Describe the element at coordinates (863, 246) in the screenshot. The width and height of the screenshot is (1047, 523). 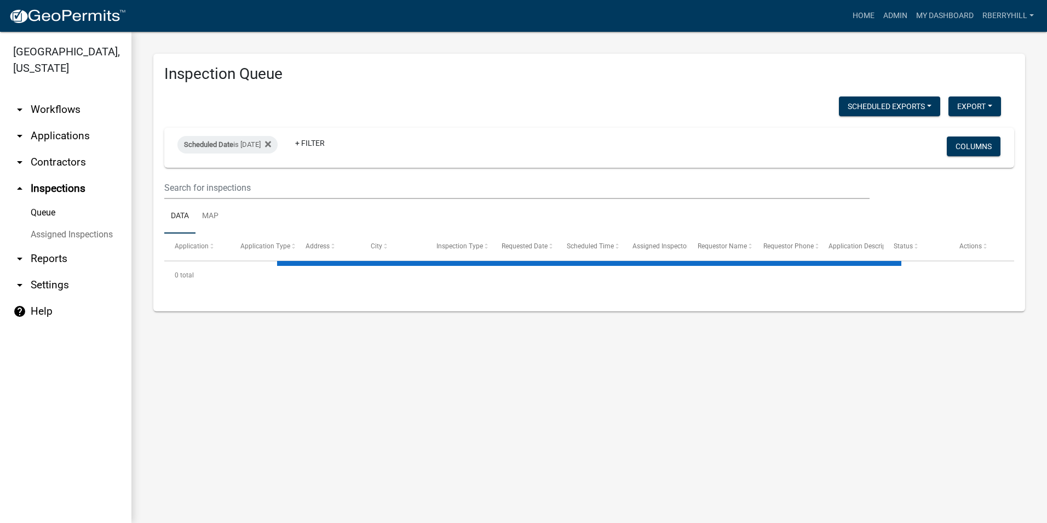
I see `span: Application Description` at that location.